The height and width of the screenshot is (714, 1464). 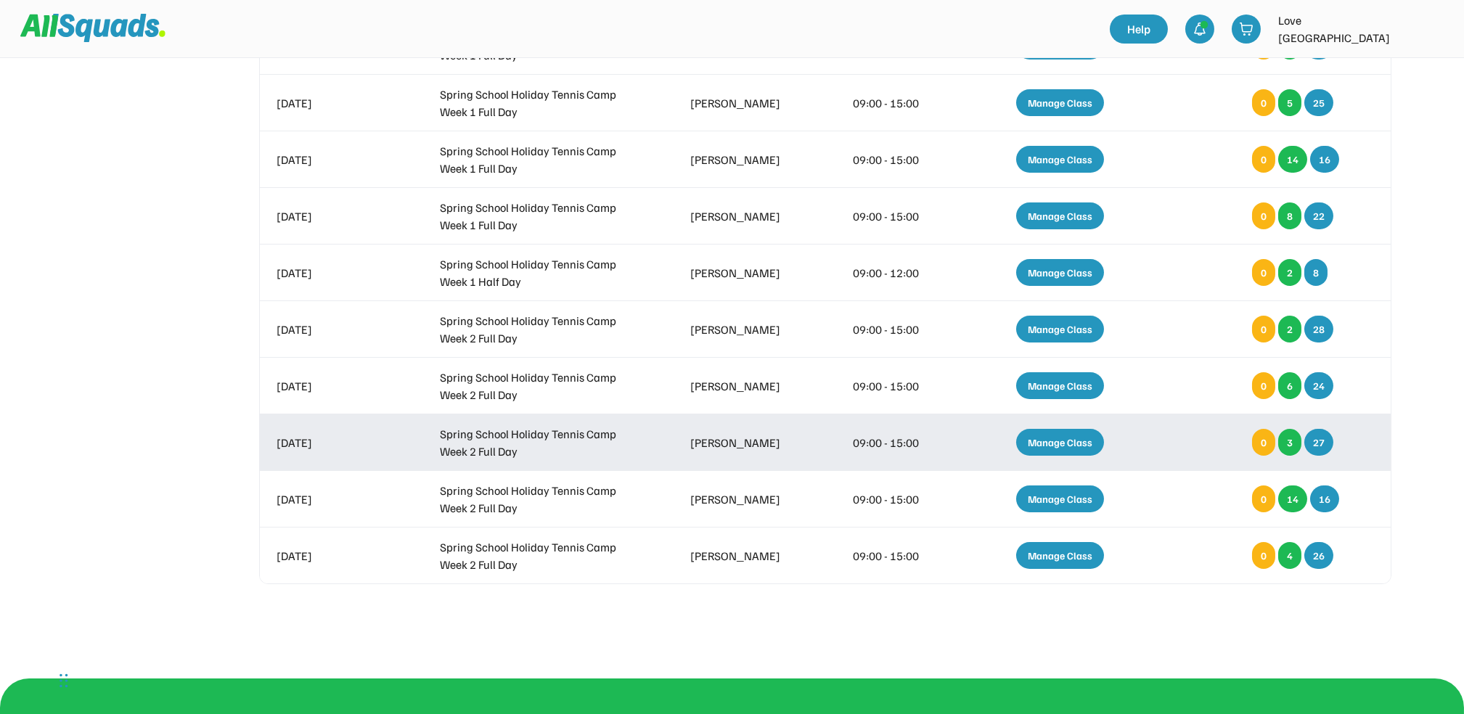 I want to click on div: 28, so click(x=1318, y=329).